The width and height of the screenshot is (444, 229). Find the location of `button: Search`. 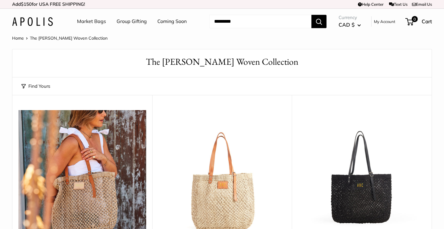

button: Search is located at coordinates (319, 21).